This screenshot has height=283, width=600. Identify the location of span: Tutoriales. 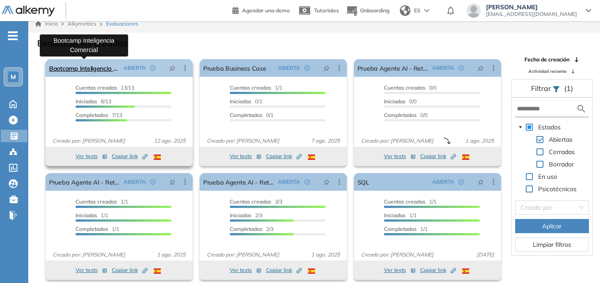
(326, 10).